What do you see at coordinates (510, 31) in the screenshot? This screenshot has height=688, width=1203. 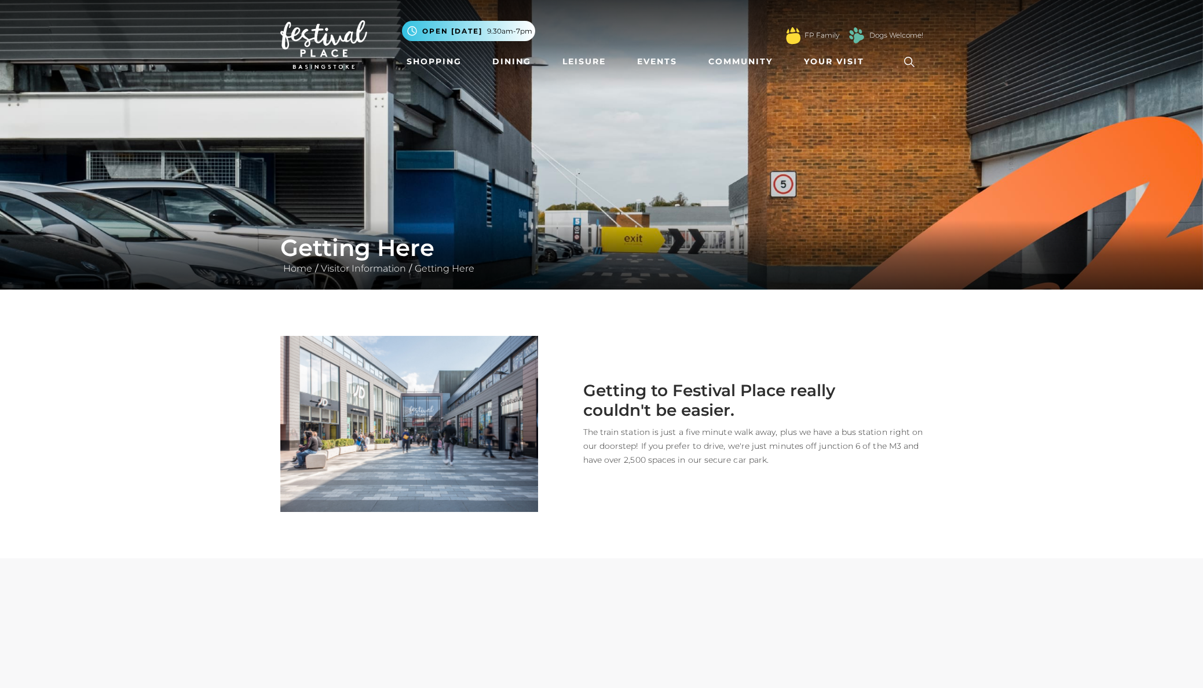 I see `span: 9.30am-7pm` at bounding box center [510, 31].